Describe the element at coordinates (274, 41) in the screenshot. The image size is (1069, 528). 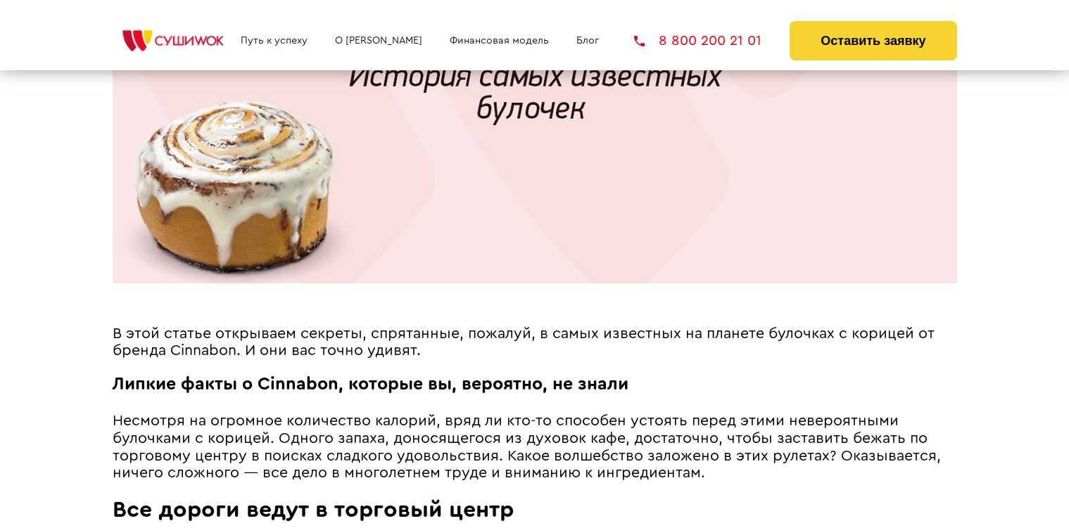
I see `a: Путь к успеху` at that location.